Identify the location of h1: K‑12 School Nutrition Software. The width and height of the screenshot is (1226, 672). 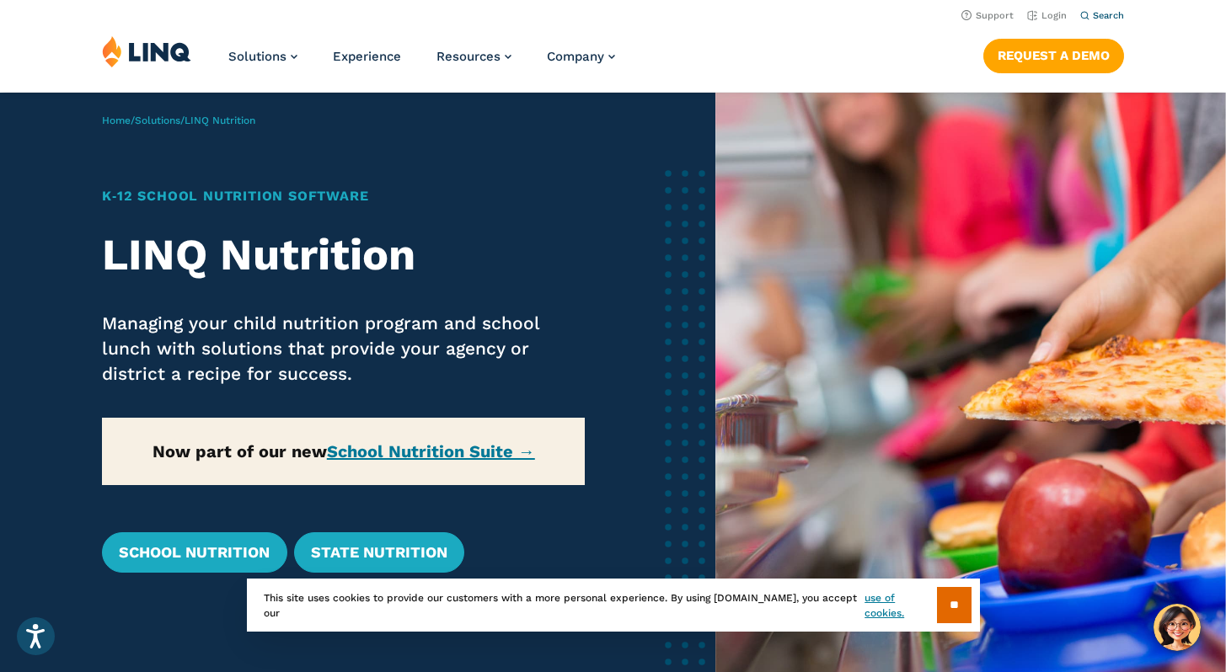
(343, 196).